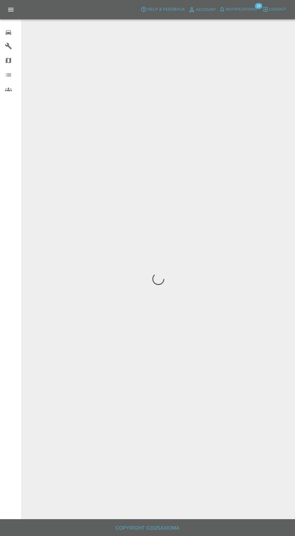  I want to click on button: Logout, so click(274, 9).